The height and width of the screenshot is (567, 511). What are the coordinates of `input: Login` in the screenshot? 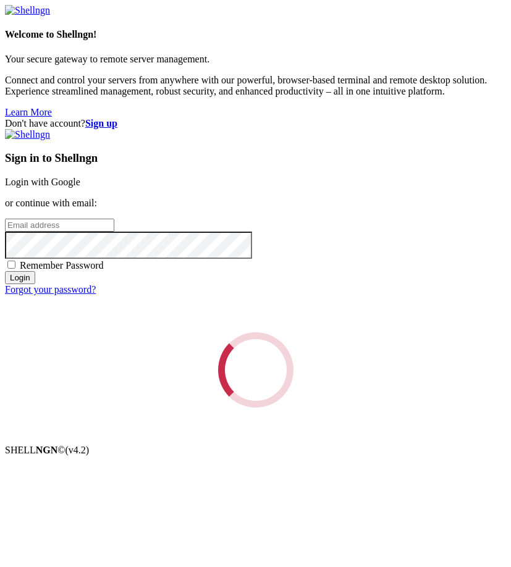 It's located at (20, 278).